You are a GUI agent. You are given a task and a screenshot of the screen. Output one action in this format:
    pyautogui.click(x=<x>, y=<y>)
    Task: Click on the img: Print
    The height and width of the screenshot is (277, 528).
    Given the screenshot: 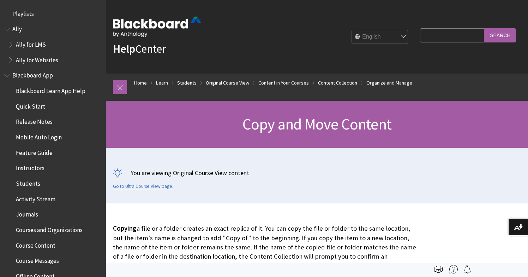 What is the action you would take?
    pyautogui.click(x=439, y=269)
    